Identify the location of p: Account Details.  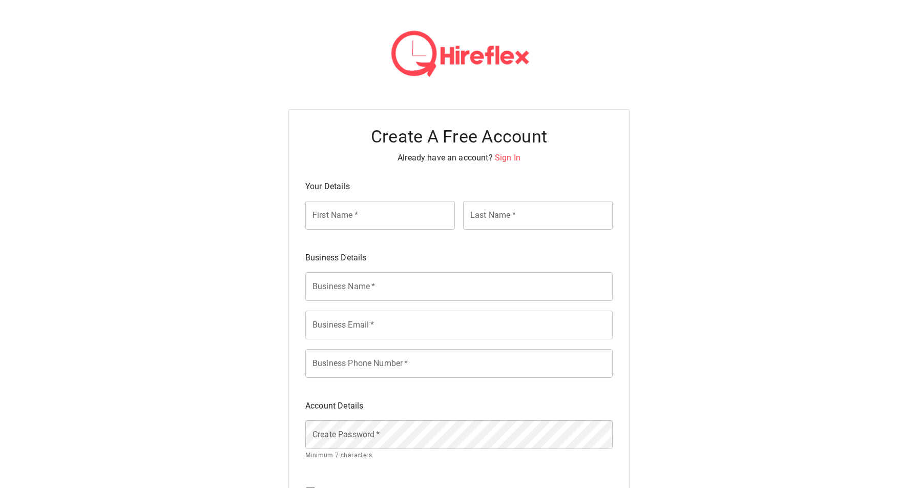
(459, 406).